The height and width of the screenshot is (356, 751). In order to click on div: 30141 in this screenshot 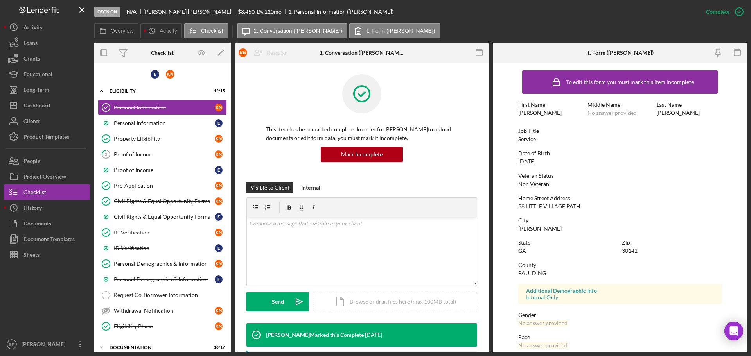, I will do `click(630, 251)`.